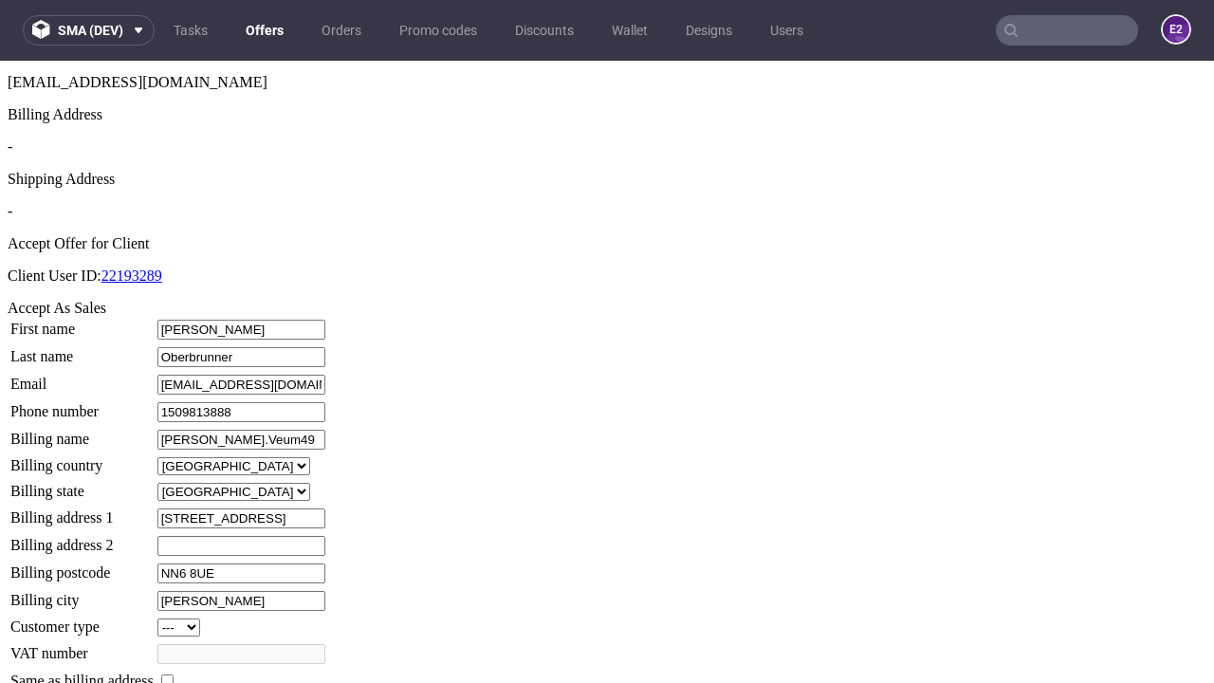 Image resolution: width=1214 pixels, height=683 pixels. What do you see at coordinates (786, 30) in the screenshot?
I see `a: Users` at bounding box center [786, 30].